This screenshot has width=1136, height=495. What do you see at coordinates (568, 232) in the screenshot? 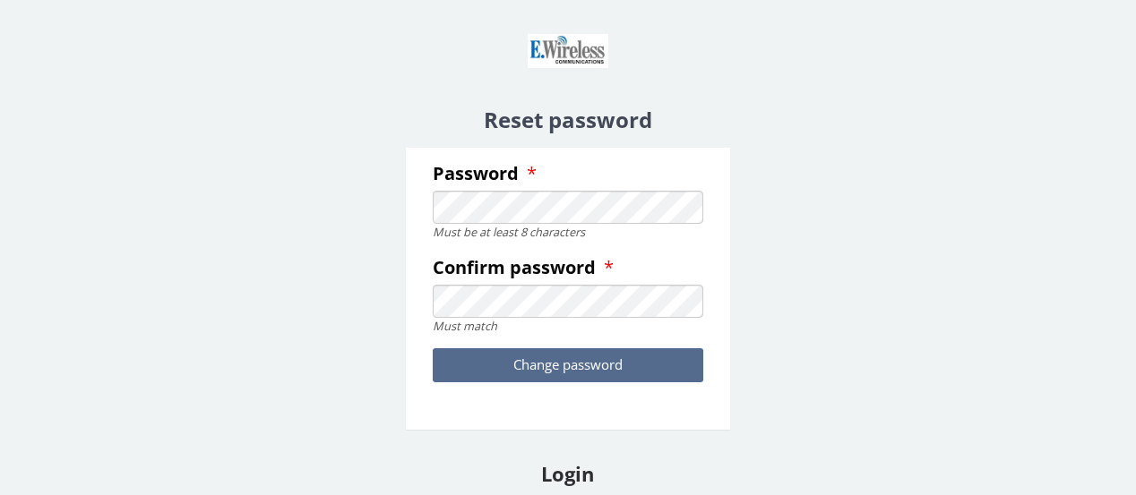
I see `div: Must be at least 8 characters` at bounding box center [568, 232].